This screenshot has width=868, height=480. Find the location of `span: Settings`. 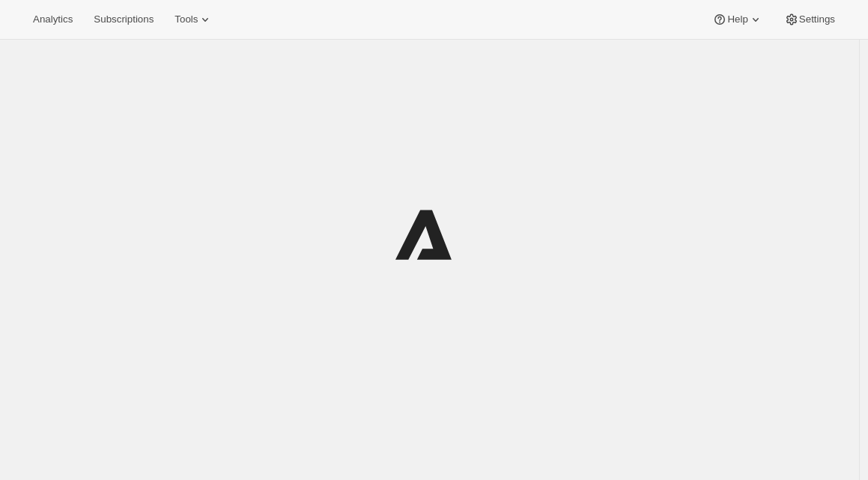

span: Settings is located at coordinates (817, 19).